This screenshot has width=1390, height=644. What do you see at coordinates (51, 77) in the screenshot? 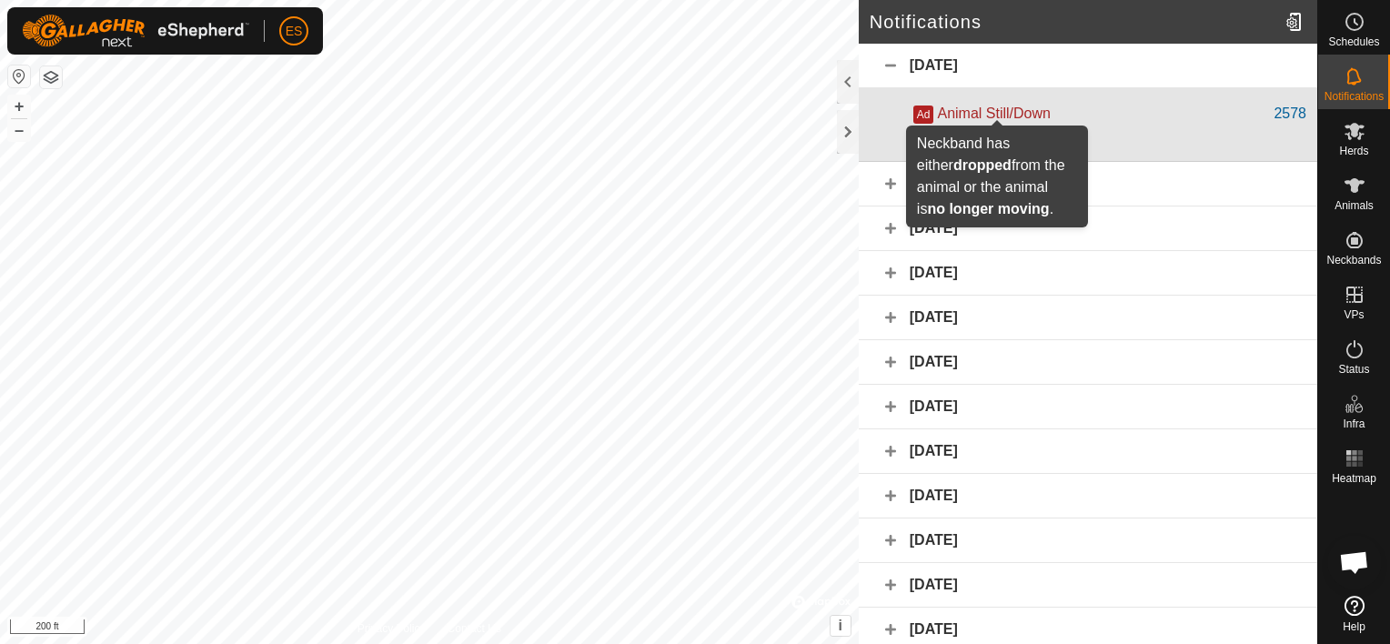
I see `button: Map Layers` at bounding box center [51, 77].